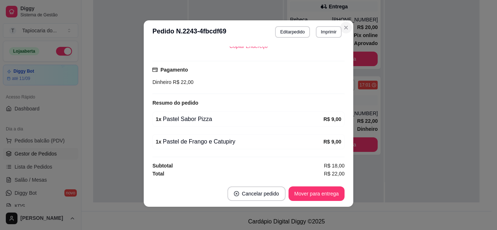 This screenshot has height=230, width=497. What do you see at coordinates (162, 82) in the screenshot?
I see `span: Dinheiro` at bounding box center [162, 82].